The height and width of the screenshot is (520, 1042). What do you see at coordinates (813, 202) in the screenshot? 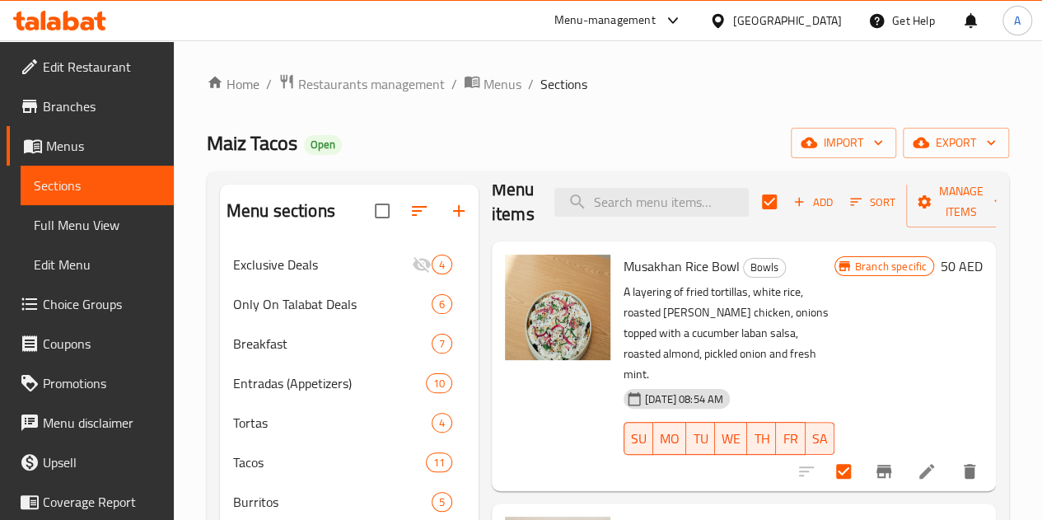
I see `button: Add` at bounding box center [813, 202].